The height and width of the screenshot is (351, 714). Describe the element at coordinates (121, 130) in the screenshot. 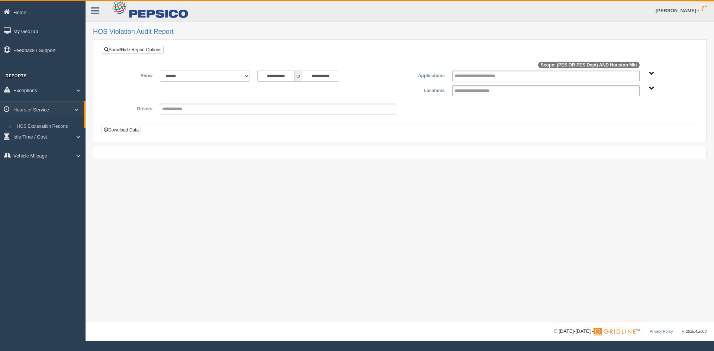

I see `button: Download Data` at that location.